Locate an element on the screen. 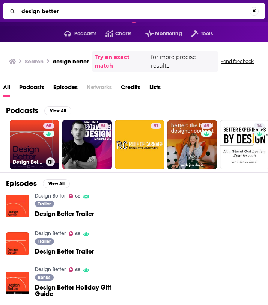 Image resolution: width=268 pixels, height=305 pixels. span: Tools is located at coordinates (207, 34).